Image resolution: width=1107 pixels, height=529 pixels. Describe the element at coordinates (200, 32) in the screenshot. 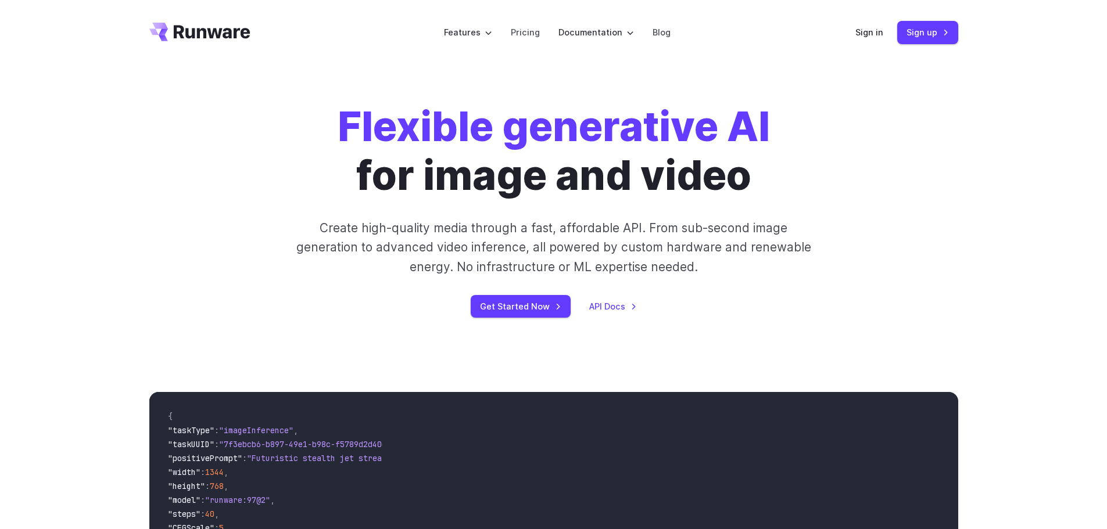

I see `a: Go to /` at that location.